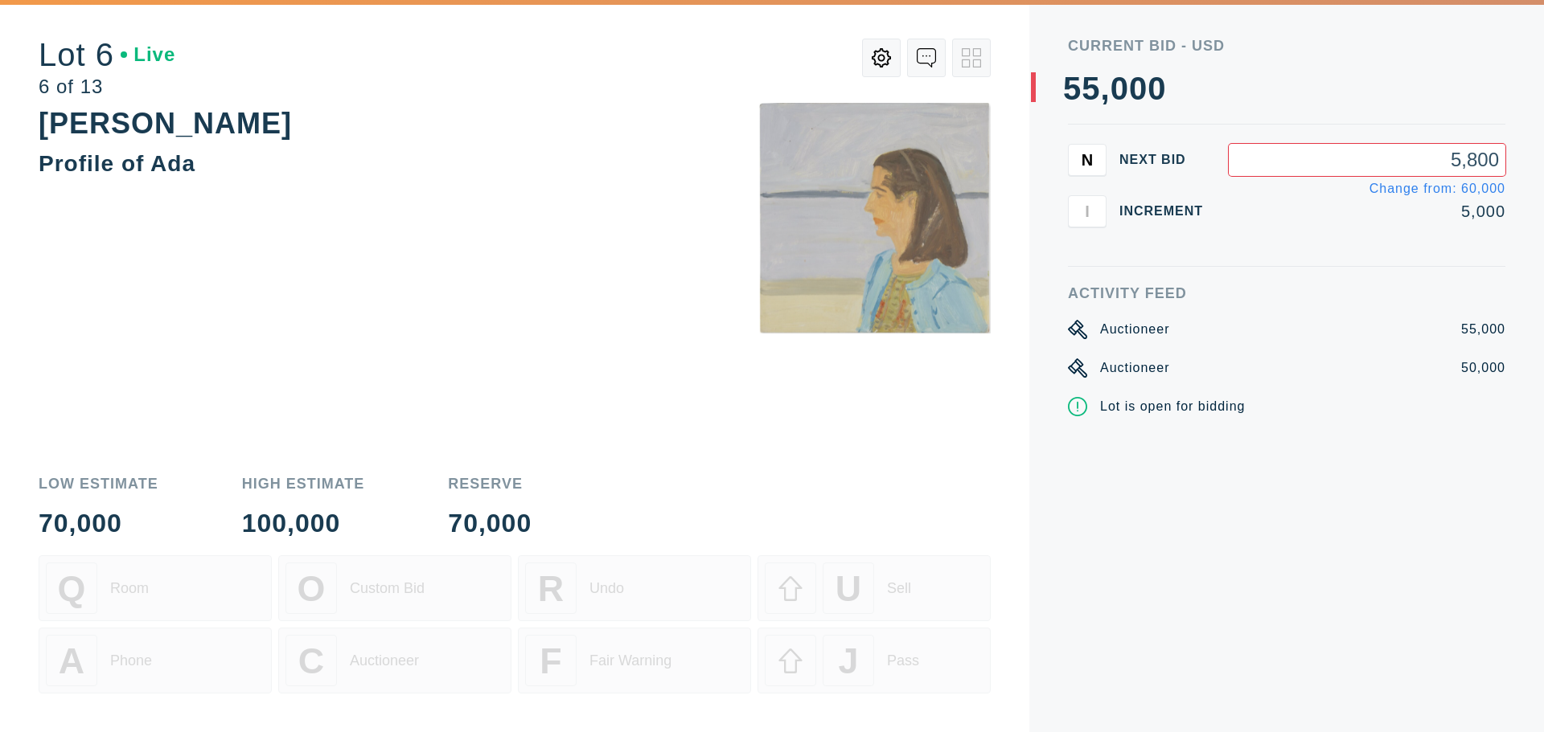  Describe the element at coordinates (551, 589) in the screenshot. I see `span: R` at that location.